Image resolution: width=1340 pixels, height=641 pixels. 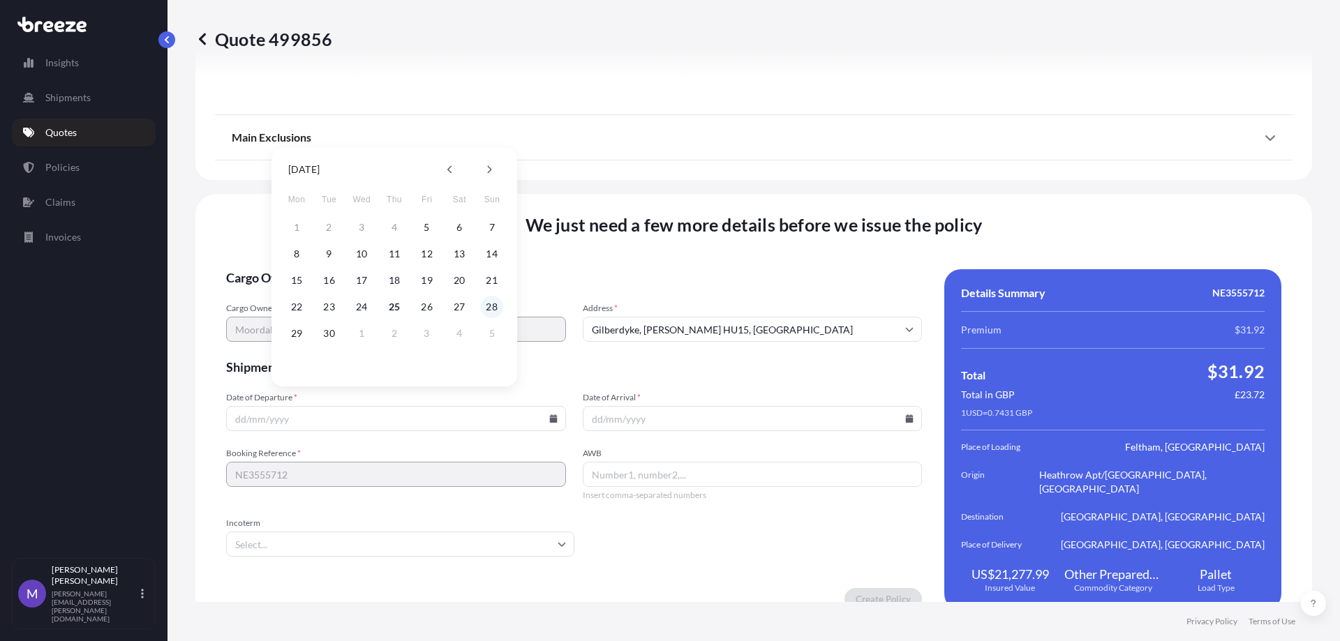 I want to click on button: 17, so click(x=361, y=280).